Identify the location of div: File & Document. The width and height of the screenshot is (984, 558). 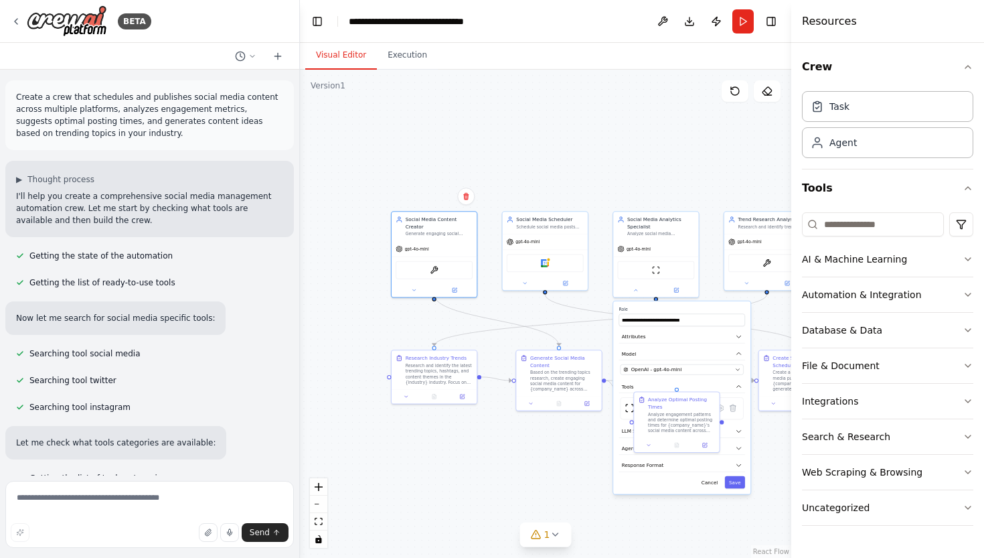
(841, 365).